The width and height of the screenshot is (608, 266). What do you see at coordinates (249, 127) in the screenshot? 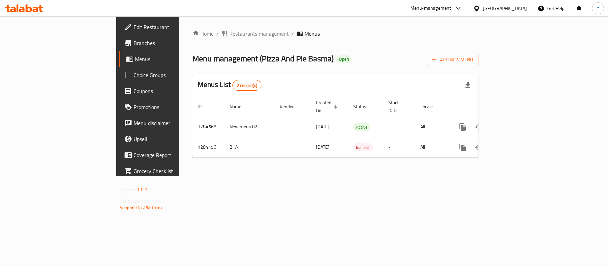
I see `td: New menu 02` at bounding box center [249, 127].